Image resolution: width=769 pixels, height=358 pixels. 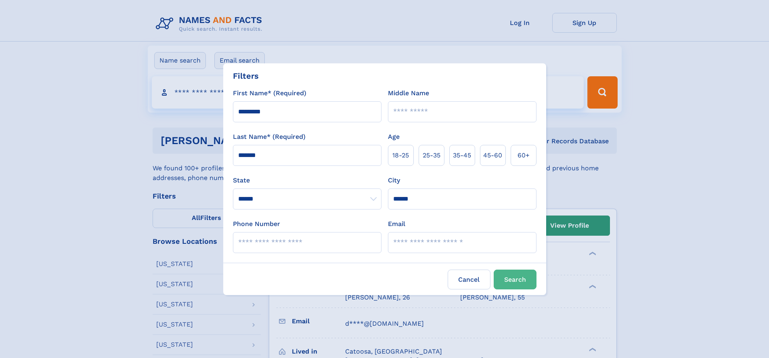 What do you see at coordinates (401, 155) in the screenshot?
I see `span: 18‑25` at bounding box center [401, 155].